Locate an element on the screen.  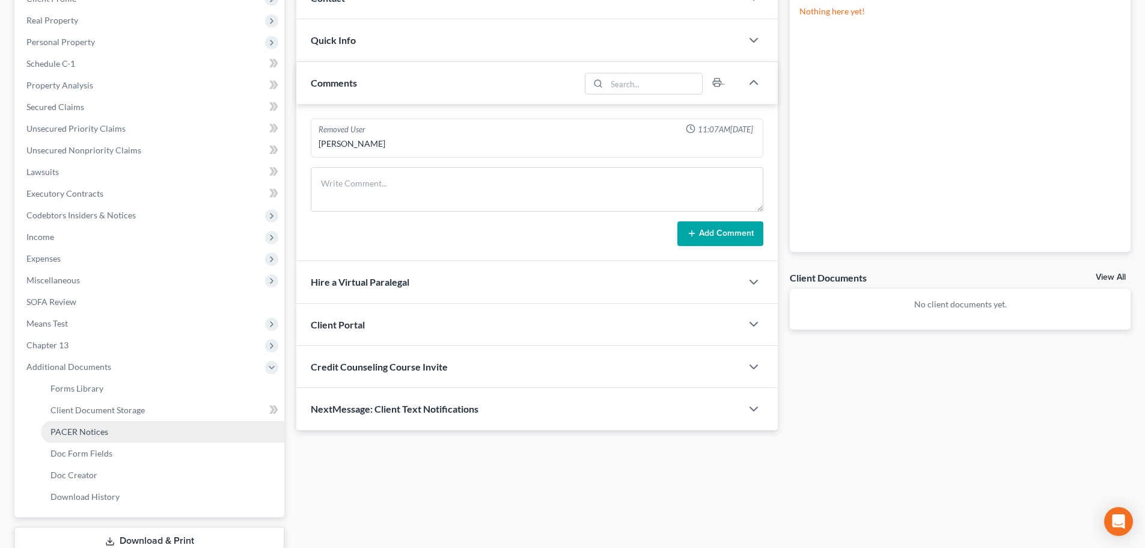
span: Property Analysis is located at coordinates (60, 85).